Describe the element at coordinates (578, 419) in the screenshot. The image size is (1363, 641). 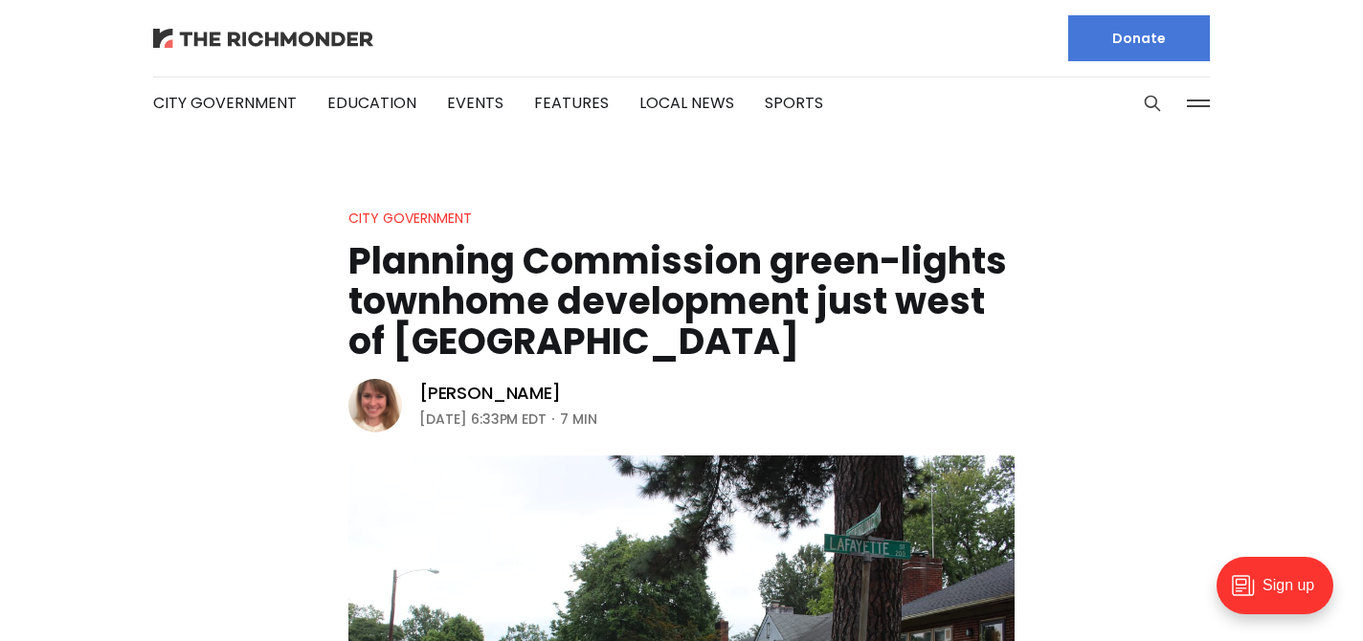
I see `span: 7 min` at that location.